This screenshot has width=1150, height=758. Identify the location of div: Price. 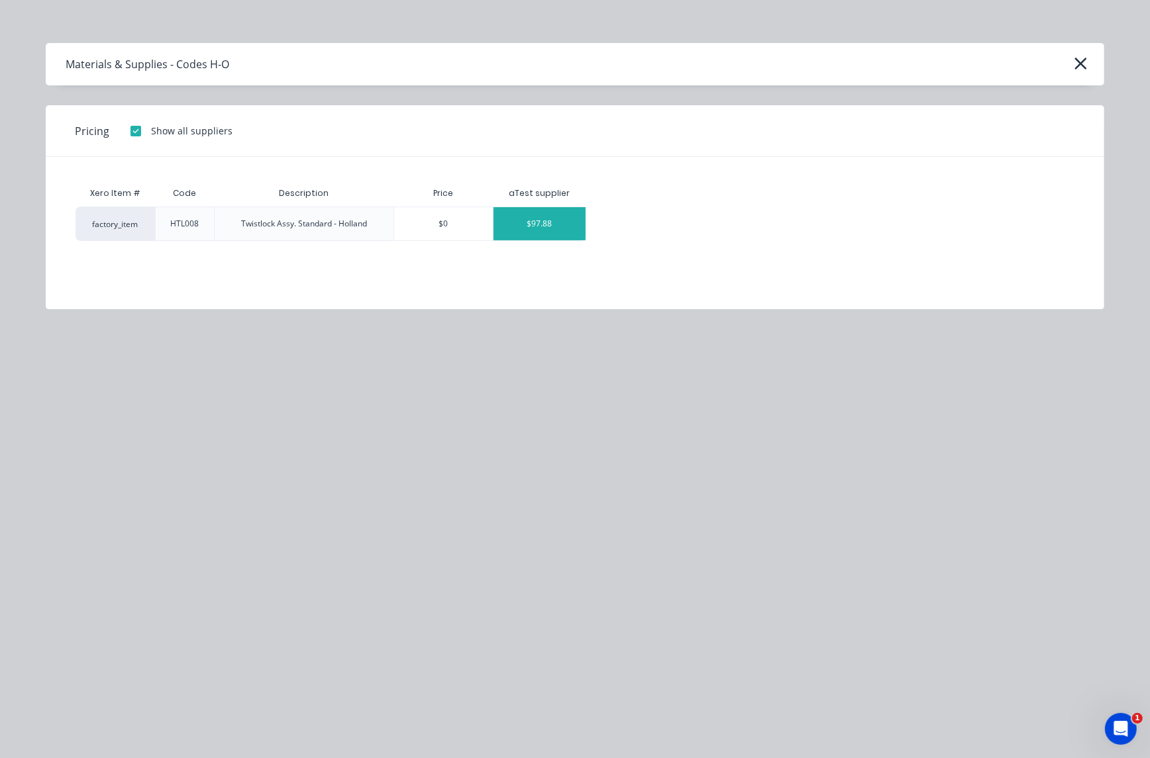
(443, 193).